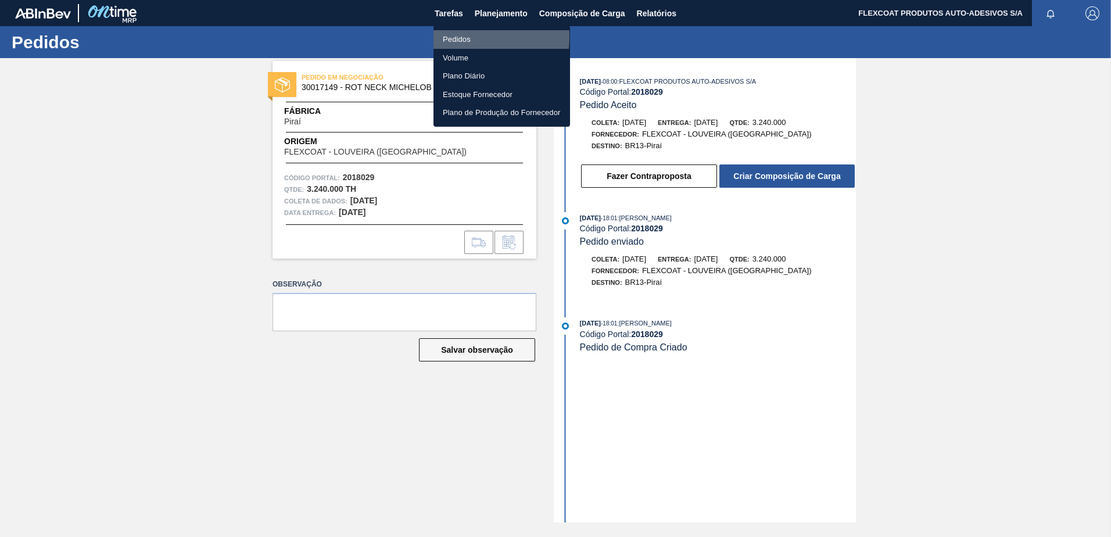  I want to click on a: Estoque Fornecedor, so click(501, 95).